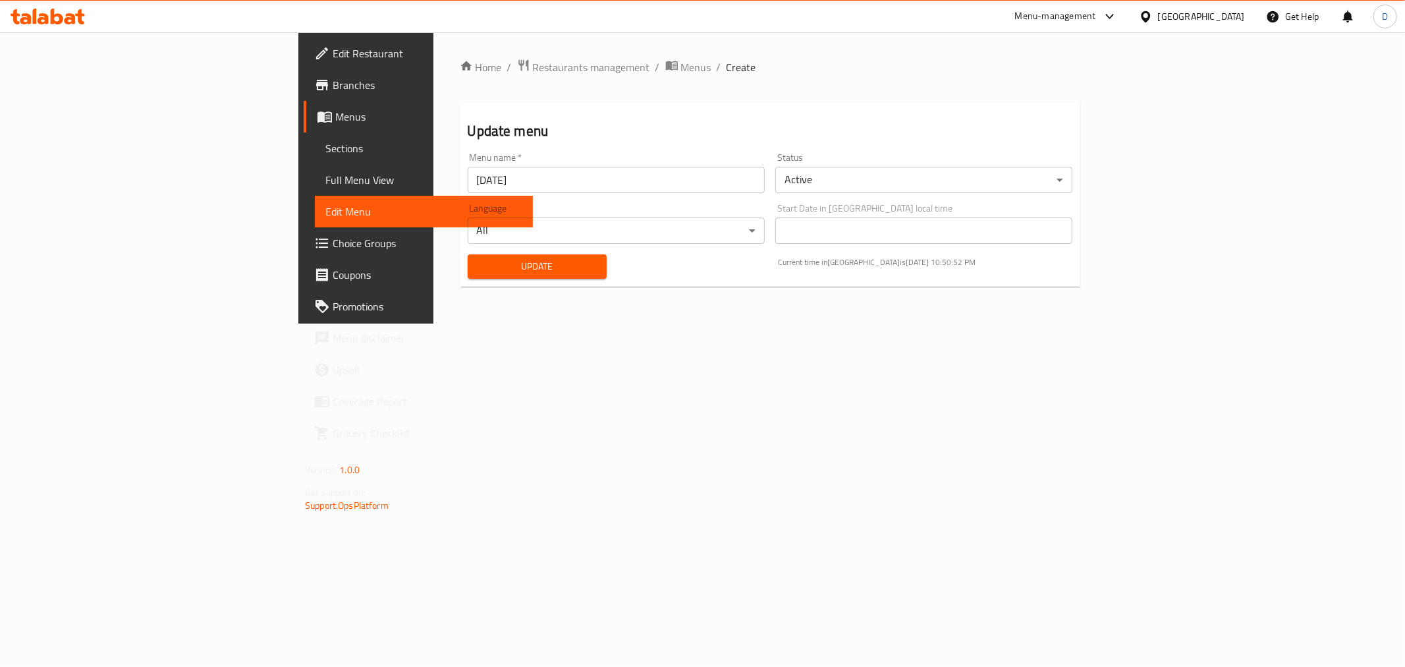 The width and height of the screenshot is (1405, 667). Describe the element at coordinates (1385, 16) in the screenshot. I see `span: D` at that location.